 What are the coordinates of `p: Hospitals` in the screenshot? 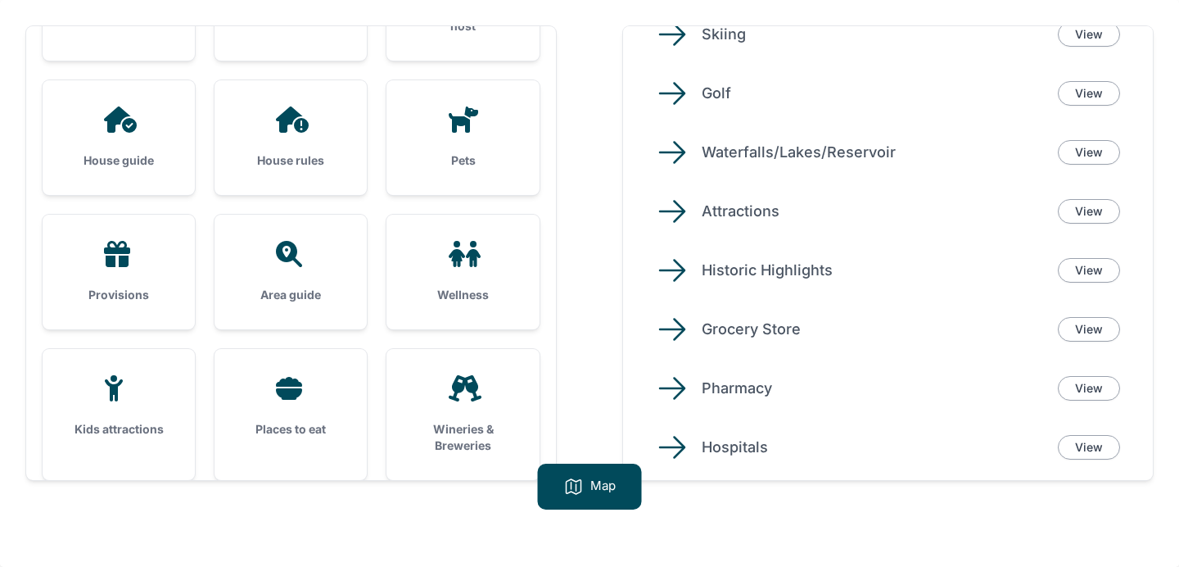 It's located at (873, 447).